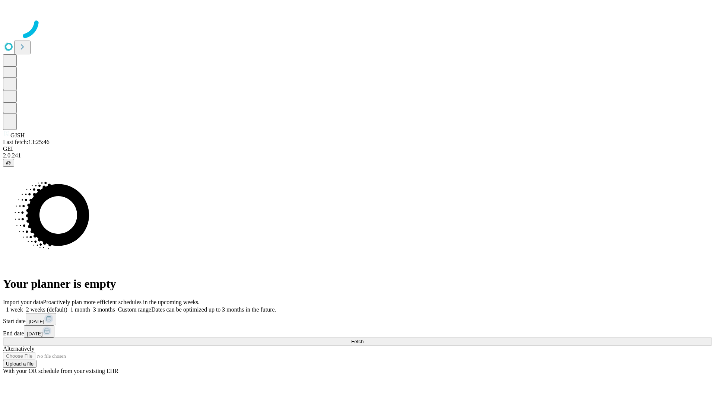  Describe the element at coordinates (358, 284) in the screenshot. I see `h1: Your planner is empty` at that location.